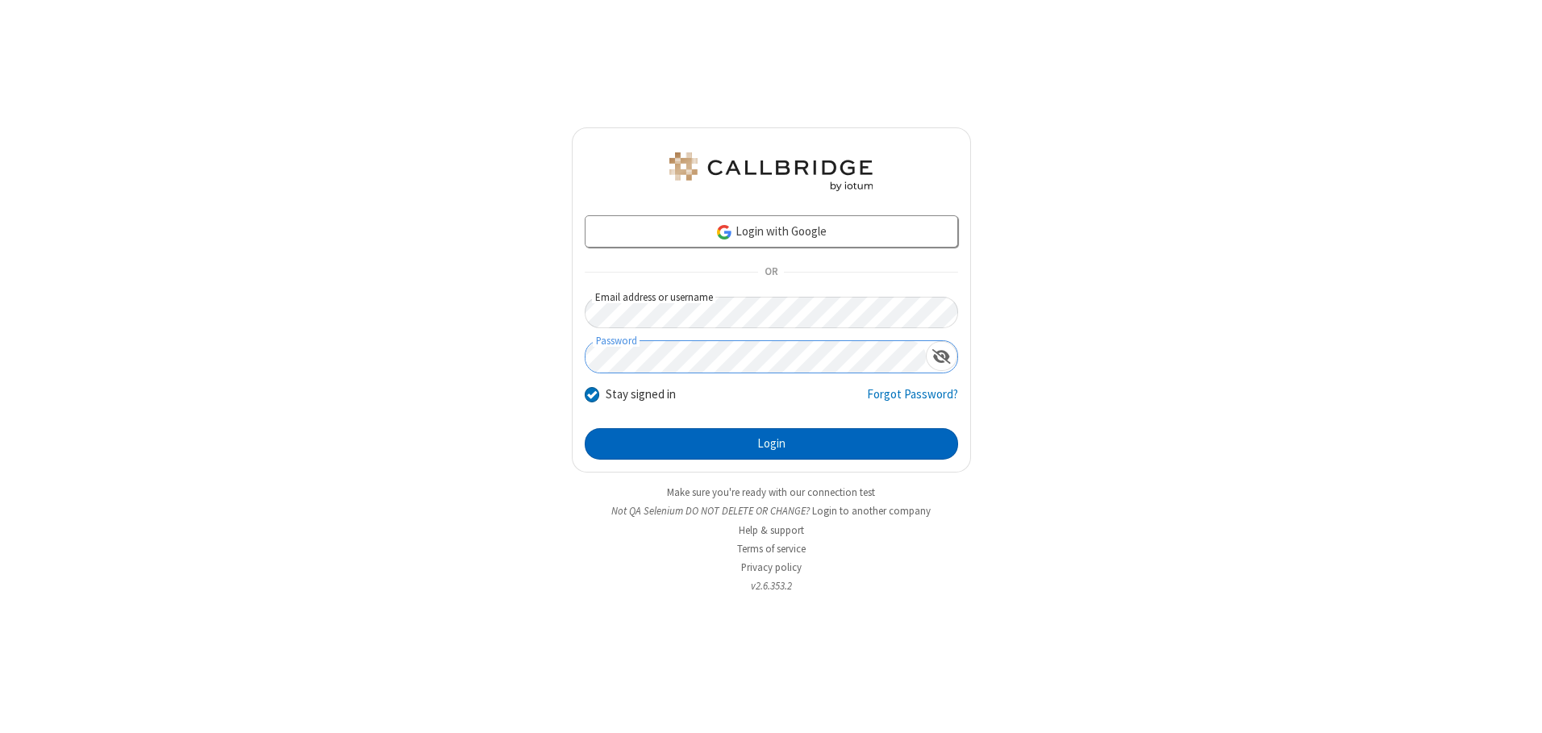 Image resolution: width=1542 pixels, height=733 pixels. What do you see at coordinates (771, 530) in the screenshot?
I see `a: Help & support` at bounding box center [771, 530].